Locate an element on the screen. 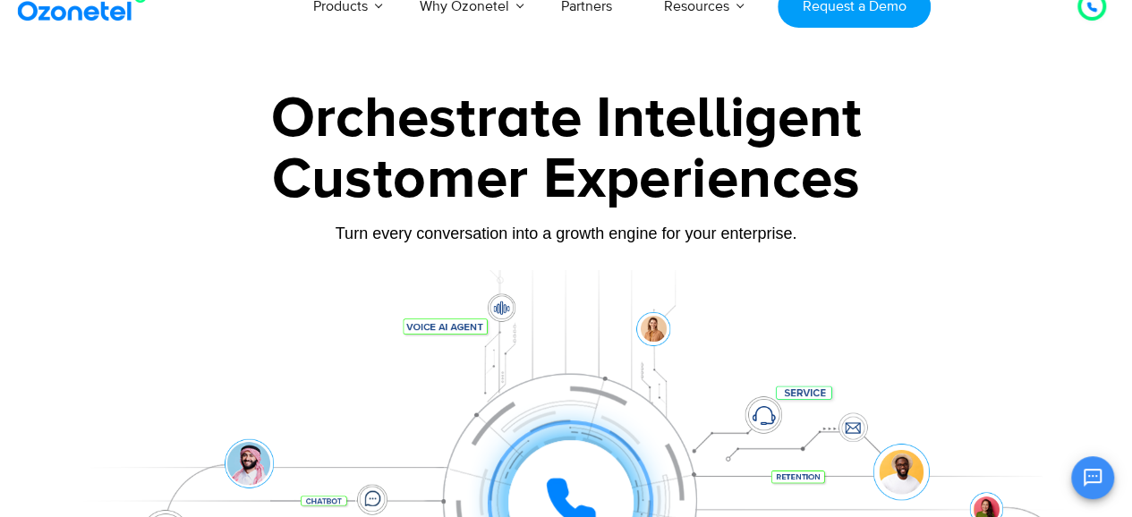 The height and width of the screenshot is (517, 1132). div: Customer Experiences is located at coordinates (566, 180).